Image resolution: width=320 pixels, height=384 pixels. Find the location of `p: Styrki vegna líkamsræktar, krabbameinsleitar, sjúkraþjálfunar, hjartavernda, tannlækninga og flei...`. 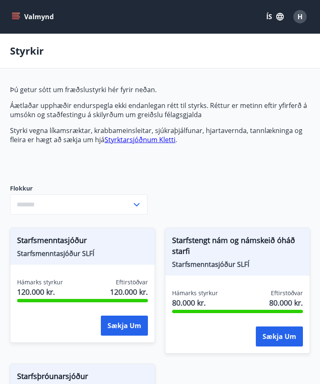

p: Styrki vegna líkamsræktar, krabbameinsleitar, sjúkraþjálfunar, hjartavernda, tannlækninga og flei... is located at coordinates (160, 135).